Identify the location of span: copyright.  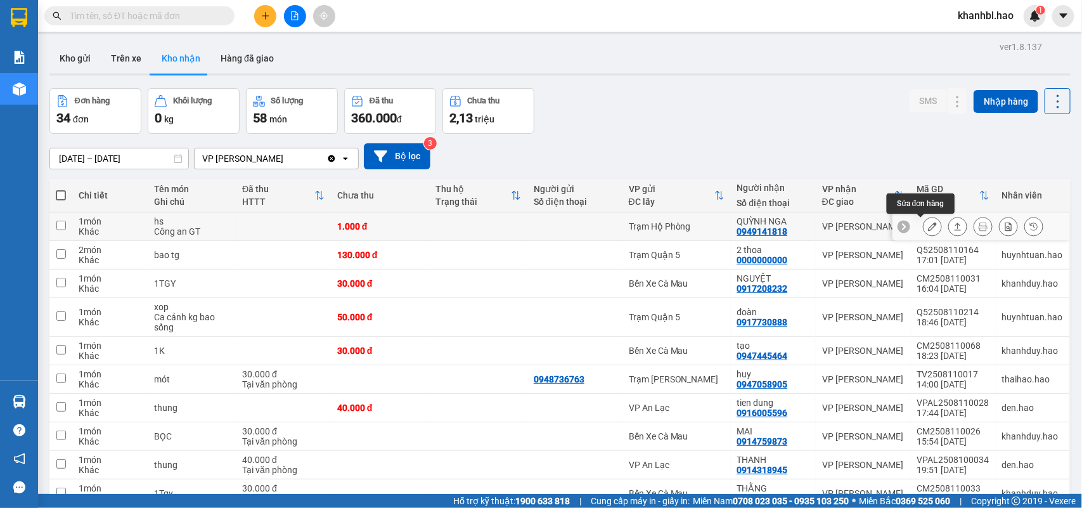
(1016, 501).